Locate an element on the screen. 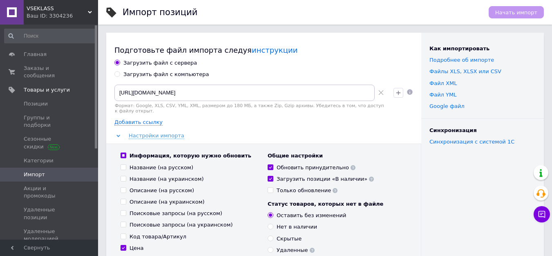 Image resolution: width=552 pixels, height=256 pixels. input: Укажите ссылку is located at coordinates (244, 93).